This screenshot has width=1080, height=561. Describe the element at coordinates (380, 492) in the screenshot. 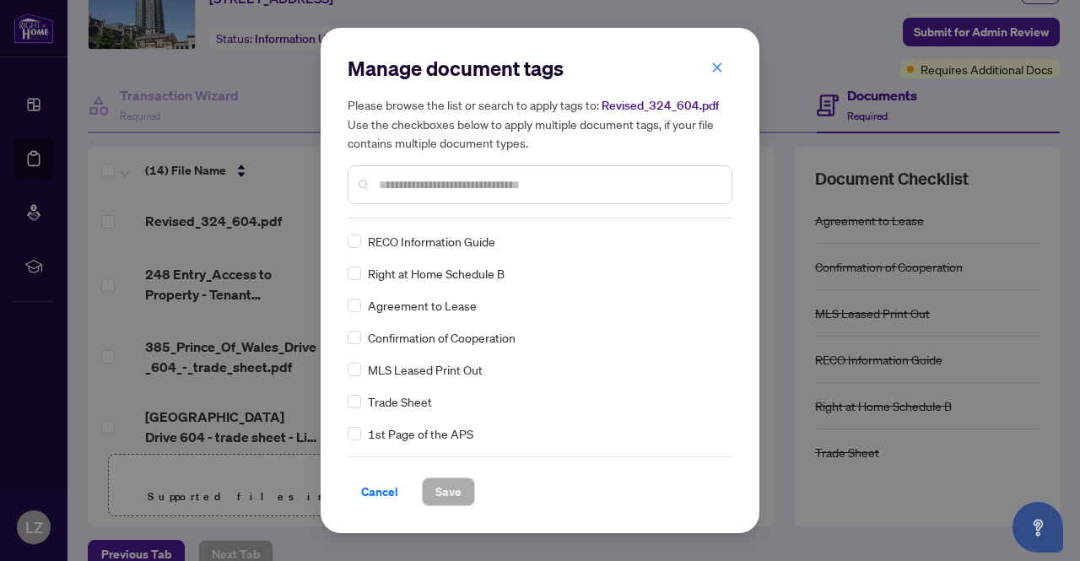

I see `button: Cancel` at that location.